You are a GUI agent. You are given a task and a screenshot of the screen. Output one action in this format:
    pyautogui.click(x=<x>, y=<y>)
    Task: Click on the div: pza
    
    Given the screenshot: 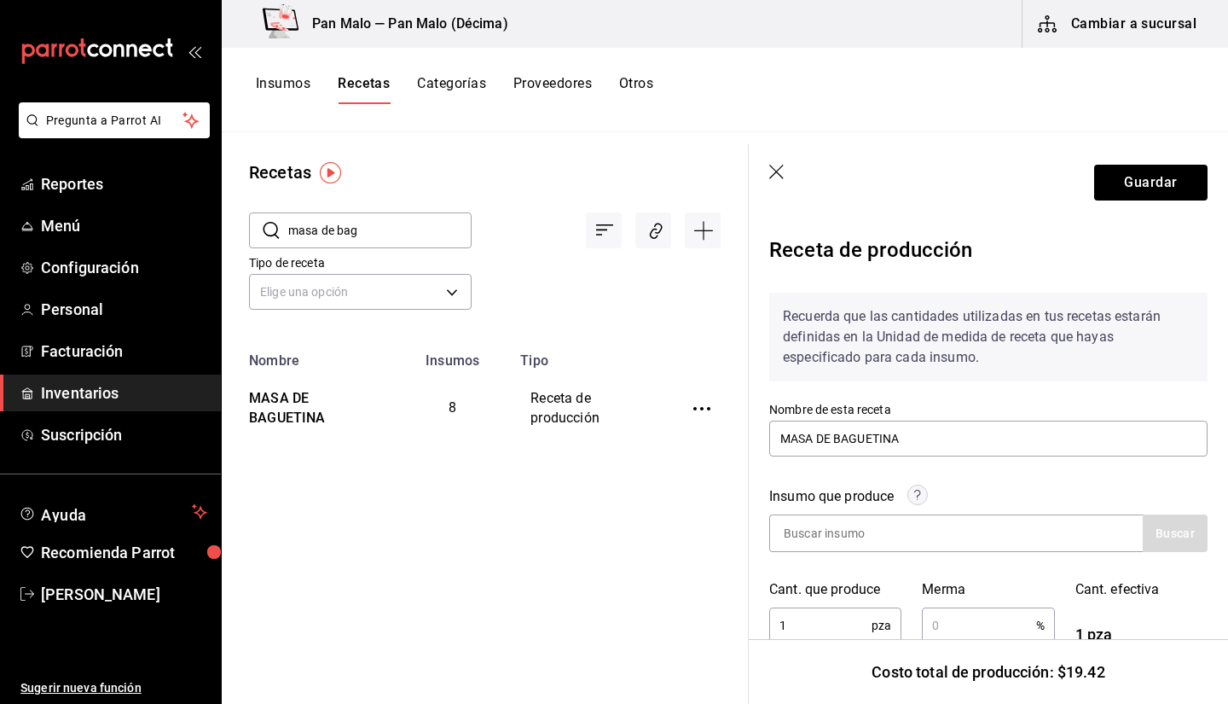 What is the action you would take?
    pyautogui.click(x=835, y=625)
    